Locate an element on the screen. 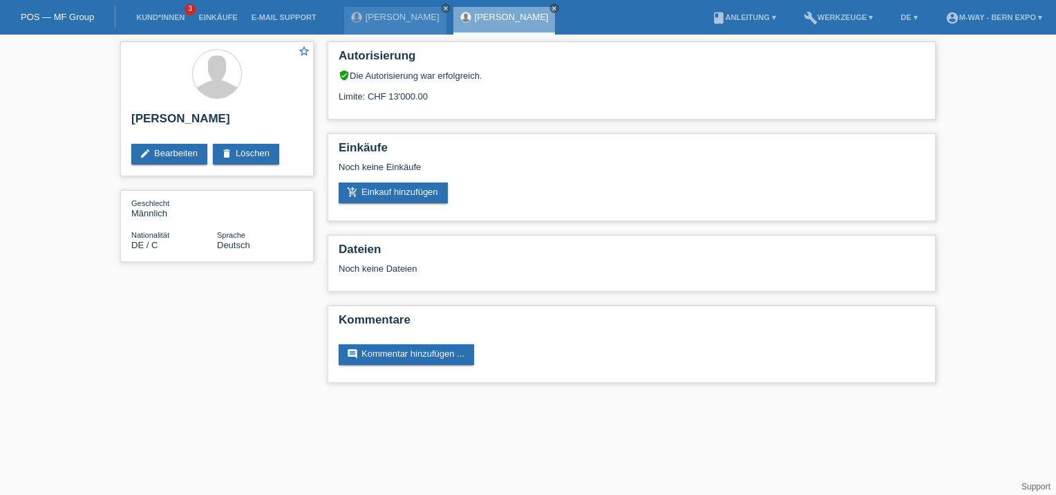 This screenshot has height=495, width=1056. a: E-Mail Support is located at coordinates (284, 17).